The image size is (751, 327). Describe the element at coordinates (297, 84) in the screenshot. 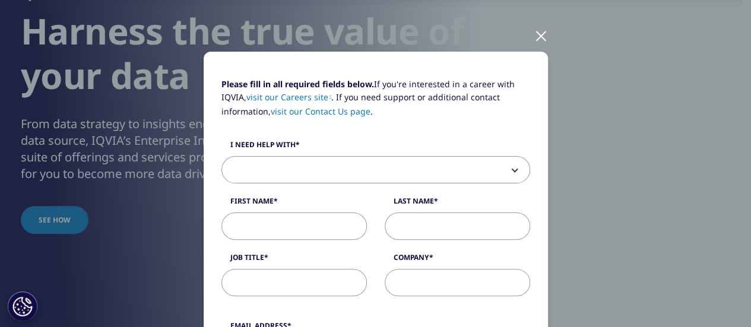

I see `strong: Please fill in all required fields below.` at that location.